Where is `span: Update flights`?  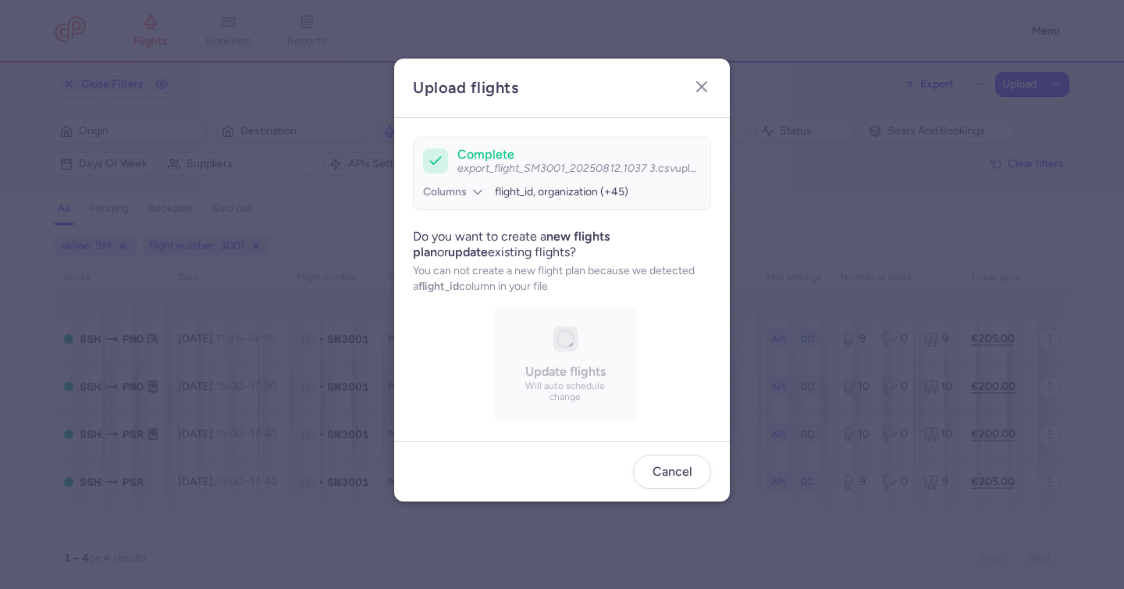
span: Update flights is located at coordinates (565, 371).